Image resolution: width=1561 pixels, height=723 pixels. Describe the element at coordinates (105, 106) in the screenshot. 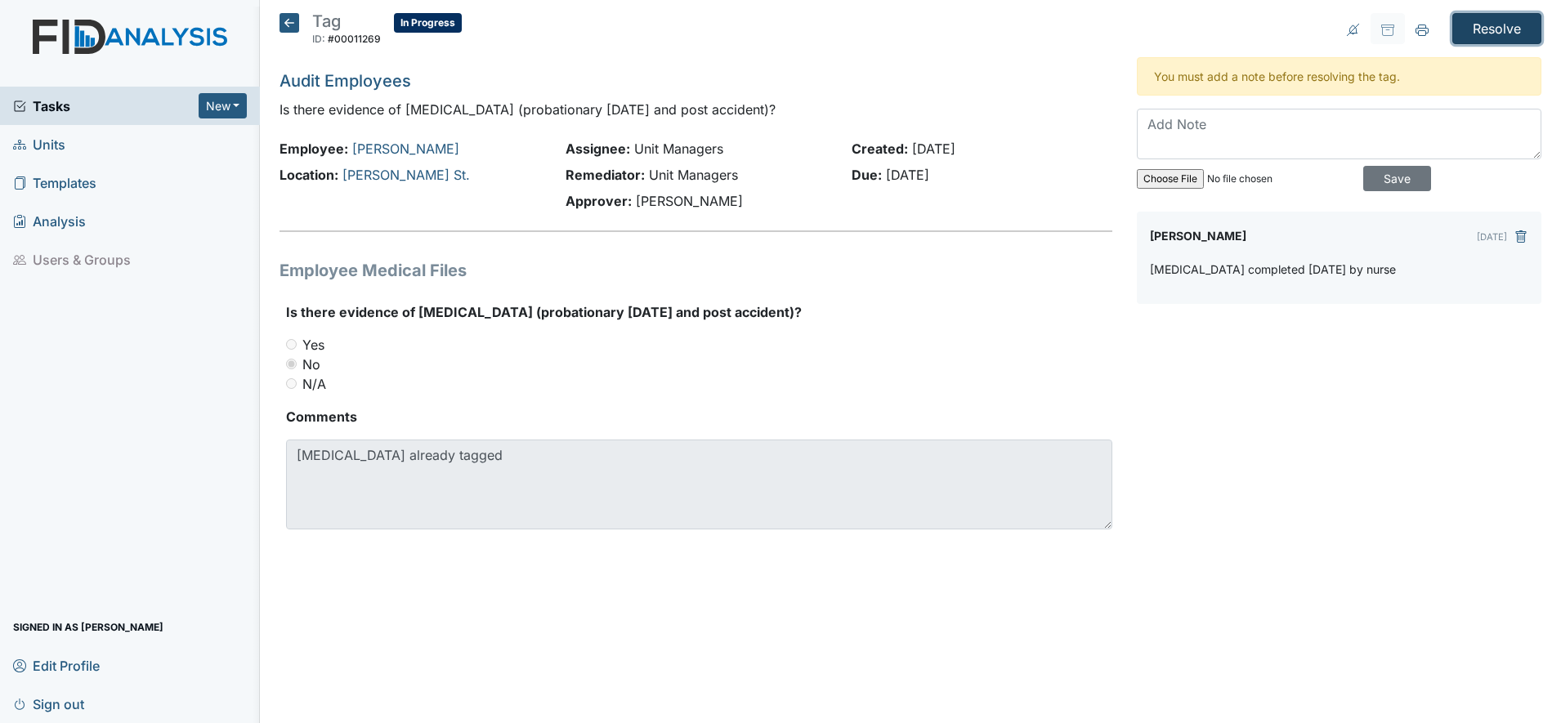

I see `span: Tasks` at that location.